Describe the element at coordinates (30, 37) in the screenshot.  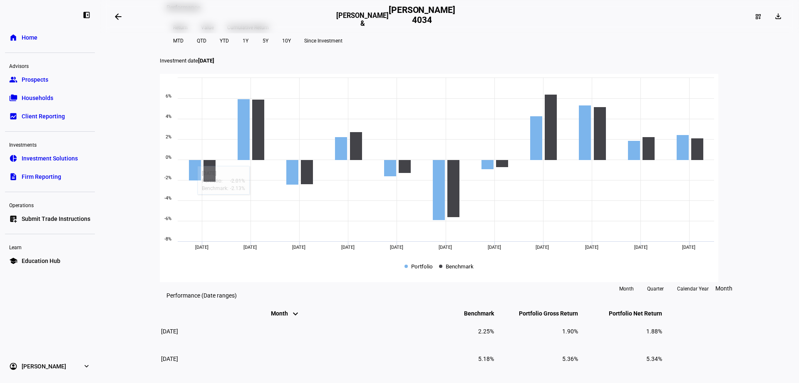
I see `span: Home` at that location.